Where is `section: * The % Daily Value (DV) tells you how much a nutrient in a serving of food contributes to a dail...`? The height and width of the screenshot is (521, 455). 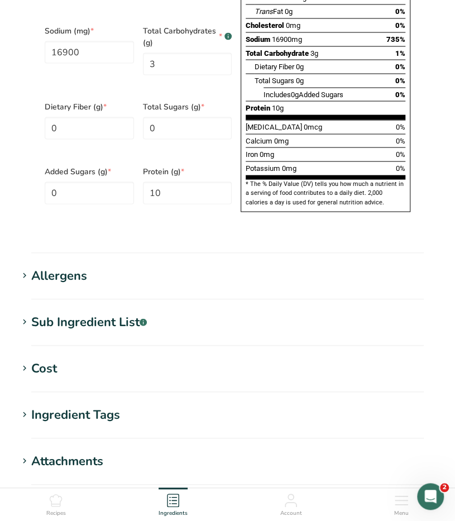
section: * The % Daily Value (DV) tells you how much a nutrient in a serving of food contributes to a dail... is located at coordinates (326, 193).